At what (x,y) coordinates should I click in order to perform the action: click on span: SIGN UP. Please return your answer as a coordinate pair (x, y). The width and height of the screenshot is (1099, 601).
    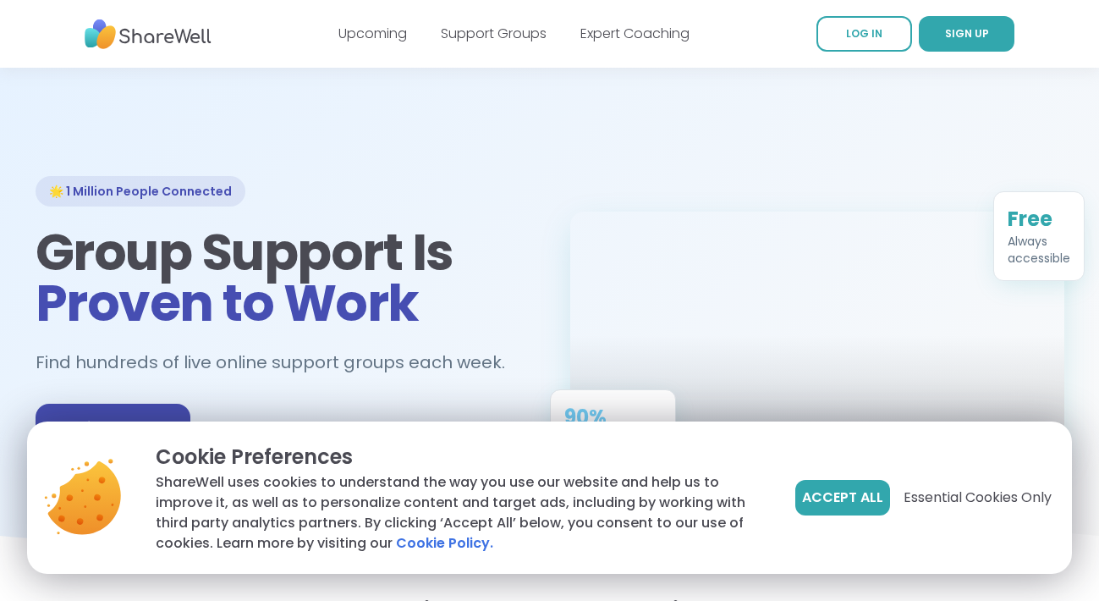
    Looking at the image, I should click on (967, 33).